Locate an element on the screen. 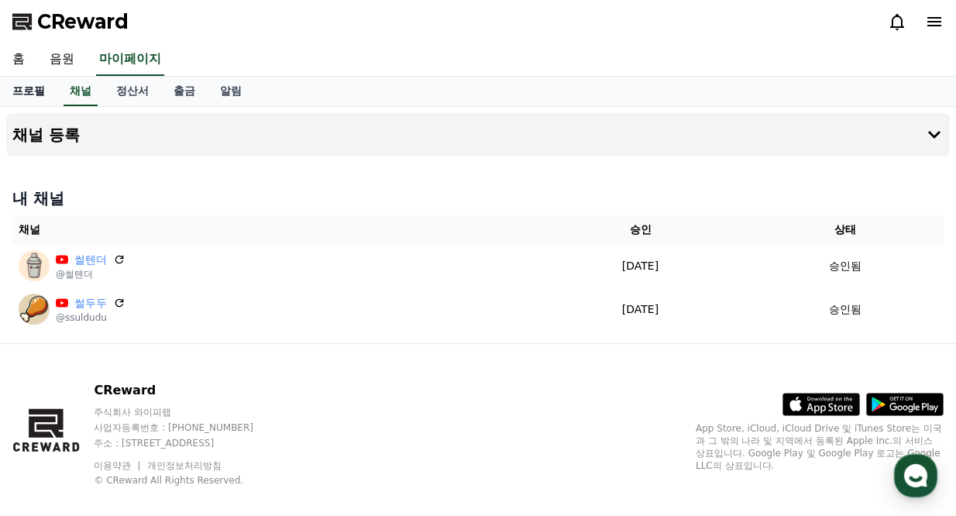 Image resolution: width=956 pixels, height=516 pixels. a: 홈 is located at coordinates (53, 407).